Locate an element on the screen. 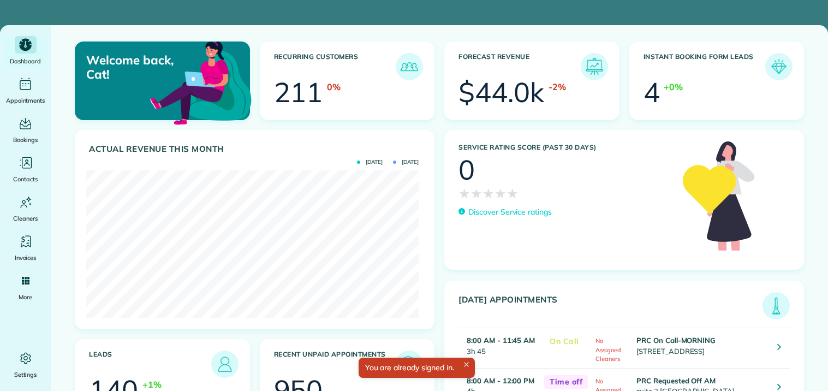  a: Invoices is located at coordinates (25, 248).